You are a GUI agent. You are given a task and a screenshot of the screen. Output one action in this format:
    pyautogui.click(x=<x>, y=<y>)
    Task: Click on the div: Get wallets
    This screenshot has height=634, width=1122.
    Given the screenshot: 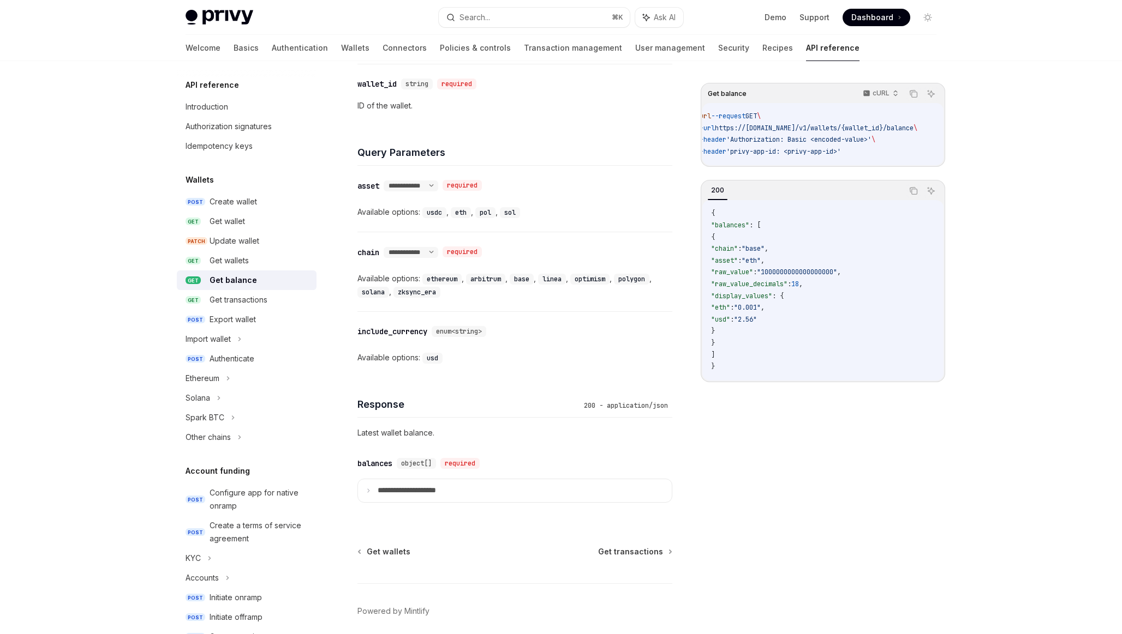 What is the action you would take?
    pyautogui.click(x=229, y=261)
    